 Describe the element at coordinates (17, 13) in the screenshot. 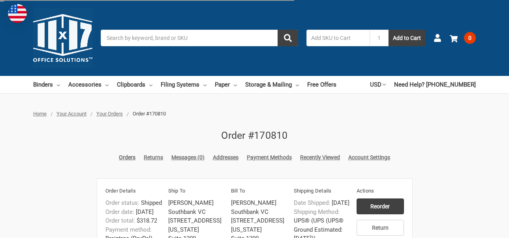

I see `img: duty and tax information for United States` at that location.